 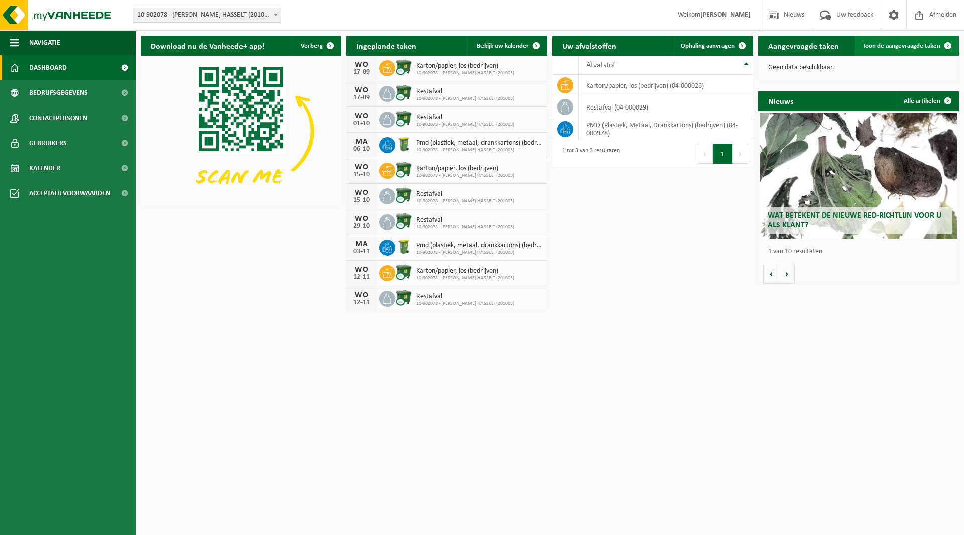 What do you see at coordinates (666, 85) in the screenshot?
I see `td: karton/papier, los (bedrijven) (04-000026)` at bounding box center [666, 85].